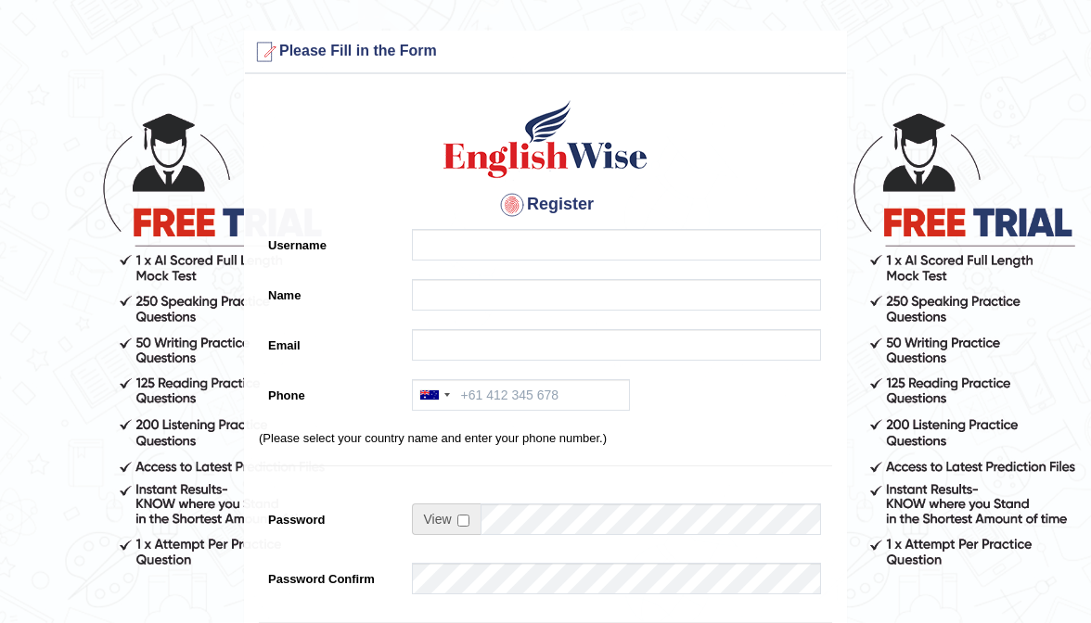 This screenshot has width=1091, height=623. What do you see at coordinates (545, 438) in the screenshot?
I see `p: (Please select your country name and enter your phone number.)` at bounding box center [545, 438].